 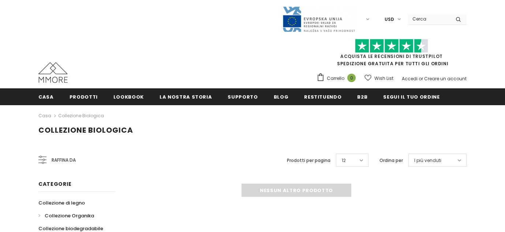 I want to click on span: 0, so click(x=351, y=78).